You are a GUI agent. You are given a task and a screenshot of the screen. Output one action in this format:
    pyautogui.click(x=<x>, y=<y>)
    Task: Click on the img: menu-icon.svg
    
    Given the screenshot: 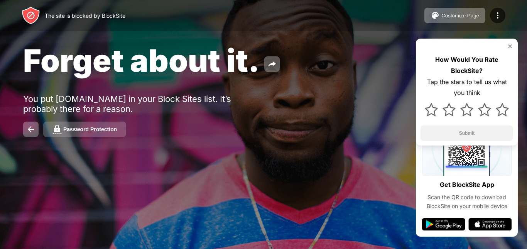 What is the action you would take?
    pyautogui.click(x=498, y=15)
    